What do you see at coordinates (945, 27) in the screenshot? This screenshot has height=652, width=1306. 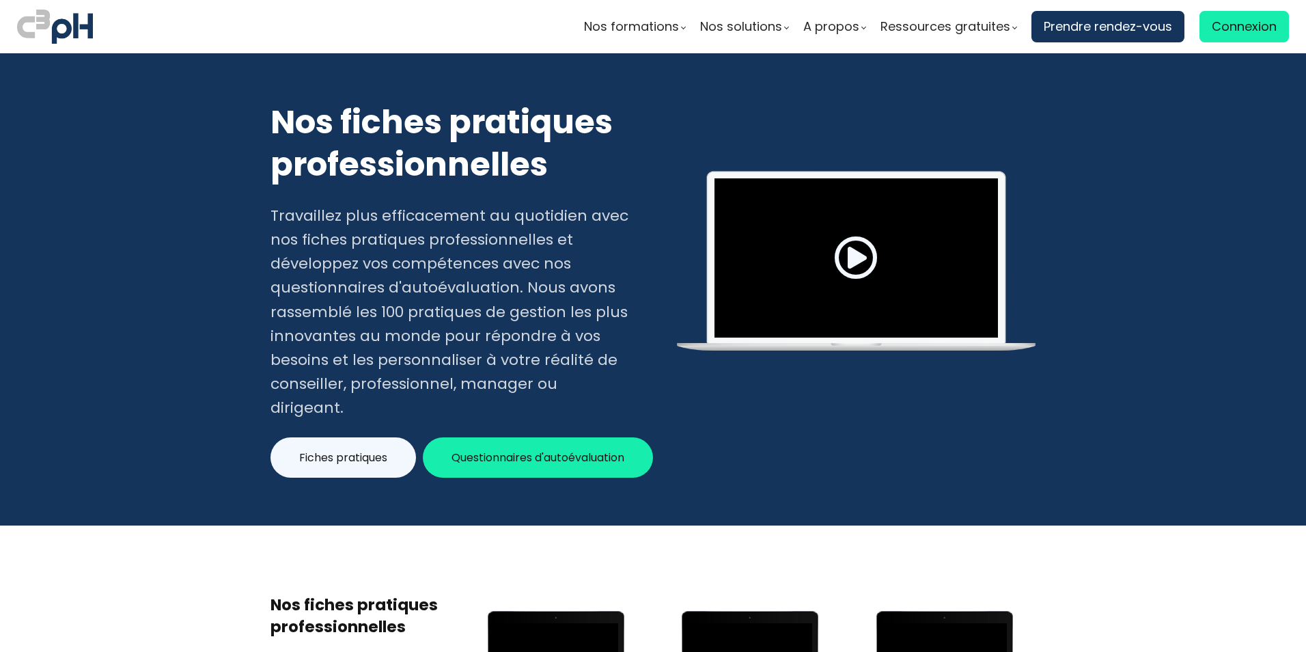 I see `span: Ressources gratuites` at bounding box center [945, 27].